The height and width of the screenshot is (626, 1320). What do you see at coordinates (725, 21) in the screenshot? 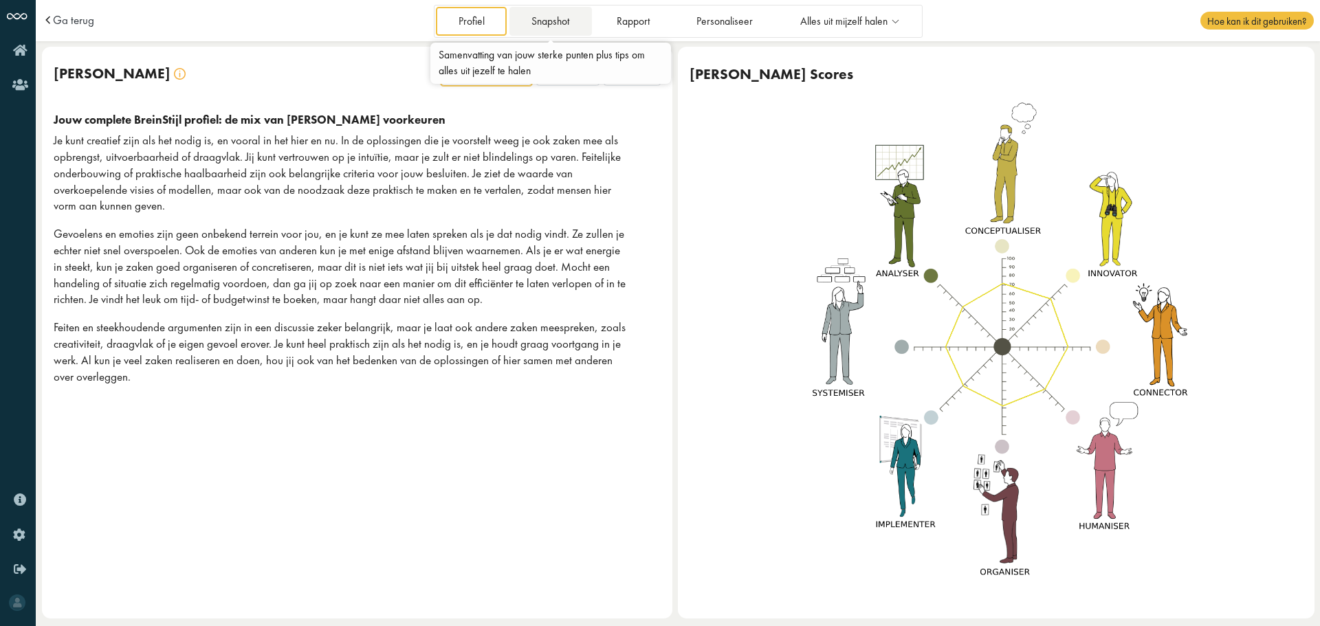
I see `a: Personaliseer` at bounding box center [725, 21].